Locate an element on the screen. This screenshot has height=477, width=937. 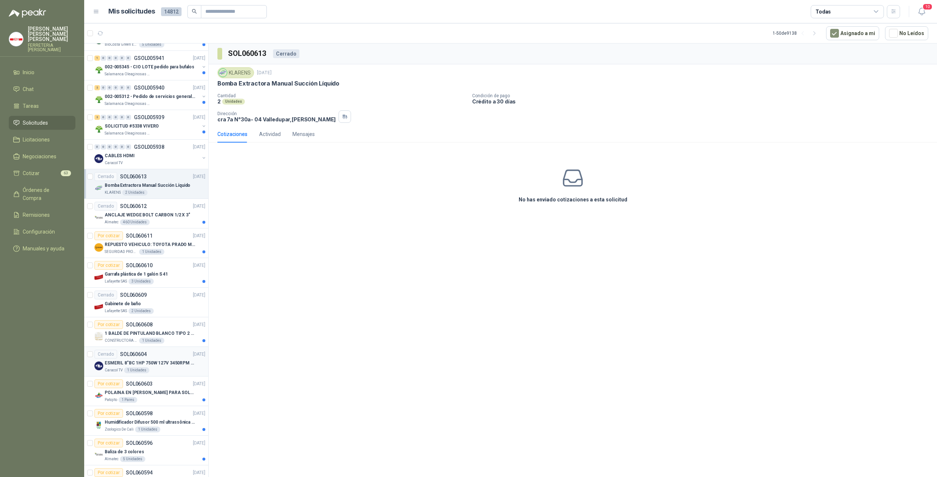
p: Cantidad is located at coordinates (342, 96).